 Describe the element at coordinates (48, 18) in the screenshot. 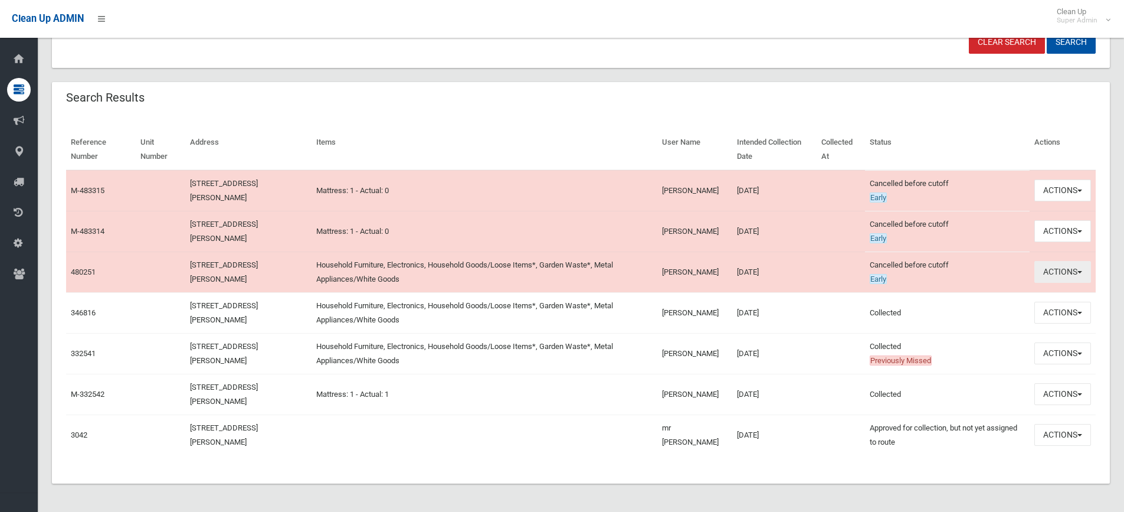

I see `span: Clean Up ADMIN` at that location.